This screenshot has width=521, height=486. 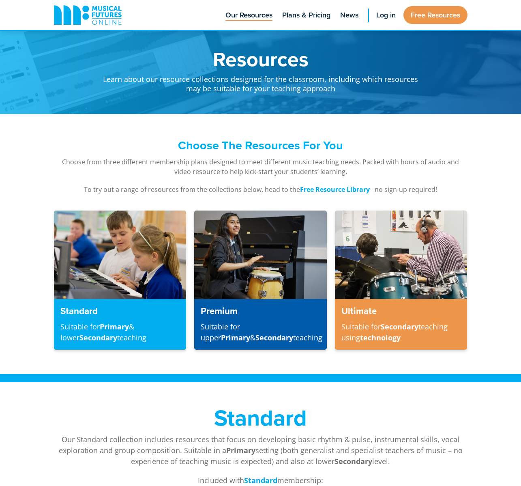 What do you see at coordinates (120, 332) in the screenshot?
I see `p: Suitable for & lower teaching` at bounding box center [120, 332].